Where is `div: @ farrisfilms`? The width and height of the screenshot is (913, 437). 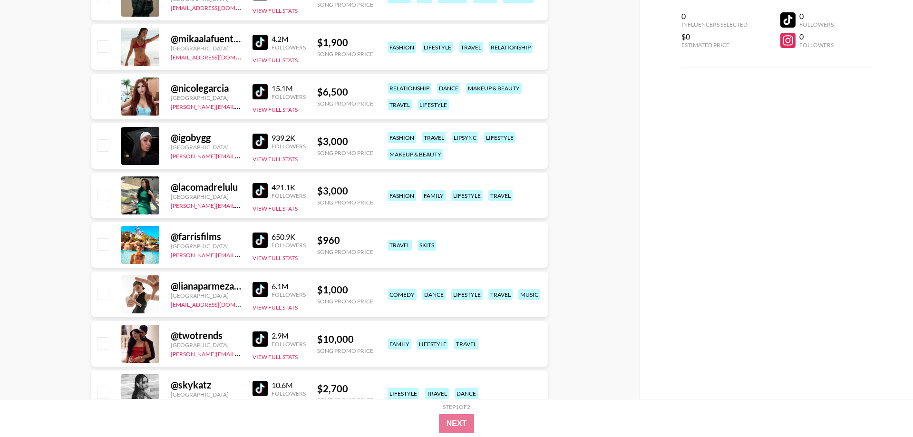
div: @ farrisfilms is located at coordinates (206, 236).